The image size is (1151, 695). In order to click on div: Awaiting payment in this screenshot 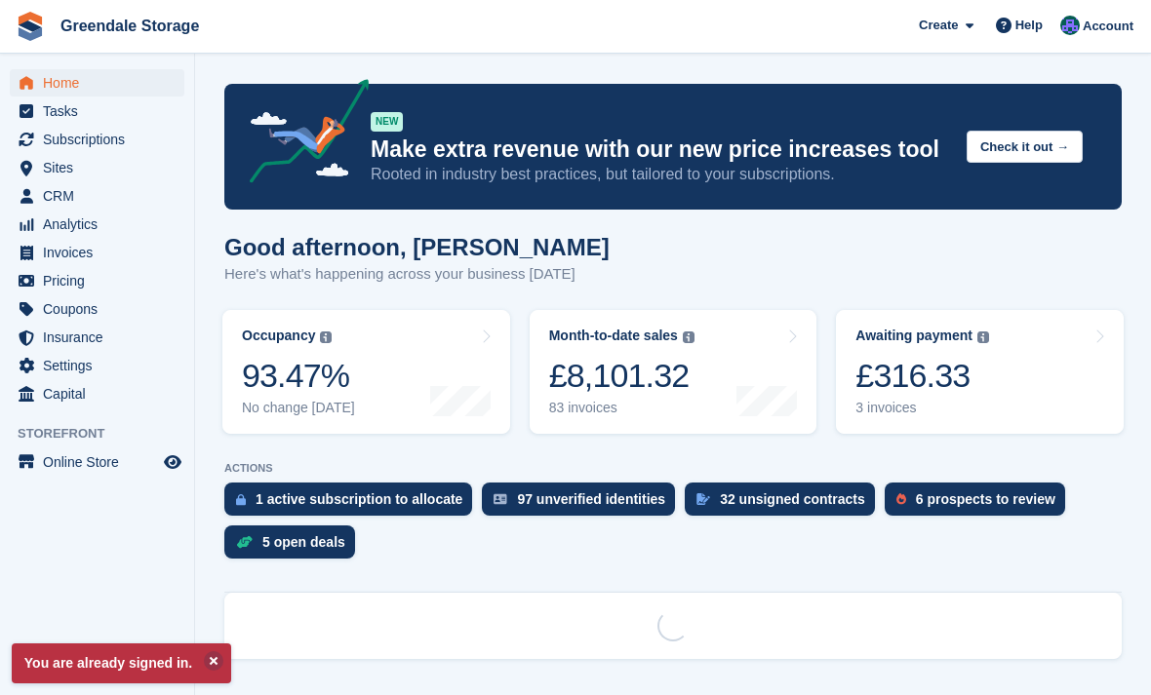, I will do `click(914, 335)`.